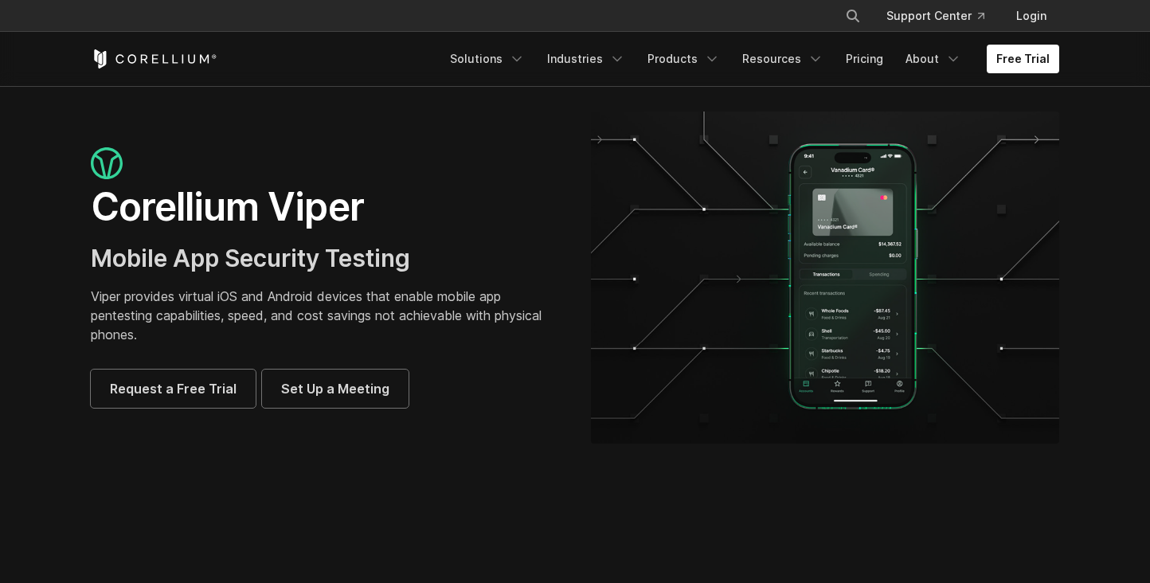 This screenshot has width=1150, height=583. Describe the element at coordinates (107, 163) in the screenshot. I see `img: viper_icon_large` at that location.